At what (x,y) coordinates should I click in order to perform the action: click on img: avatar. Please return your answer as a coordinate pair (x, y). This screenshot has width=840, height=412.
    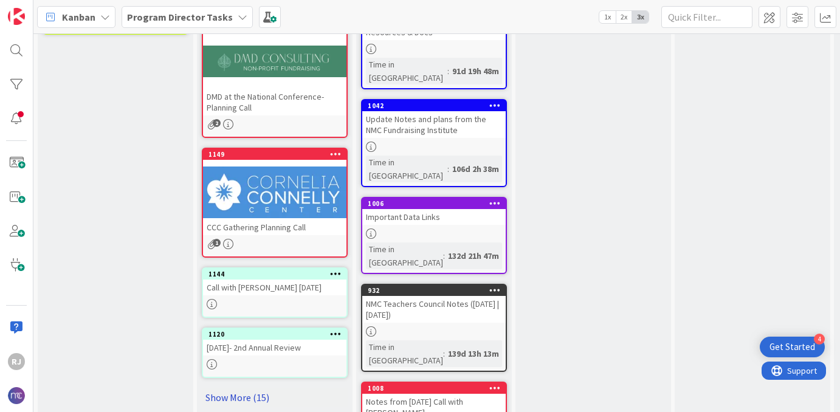
    Looking at the image, I should click on (16, 396).